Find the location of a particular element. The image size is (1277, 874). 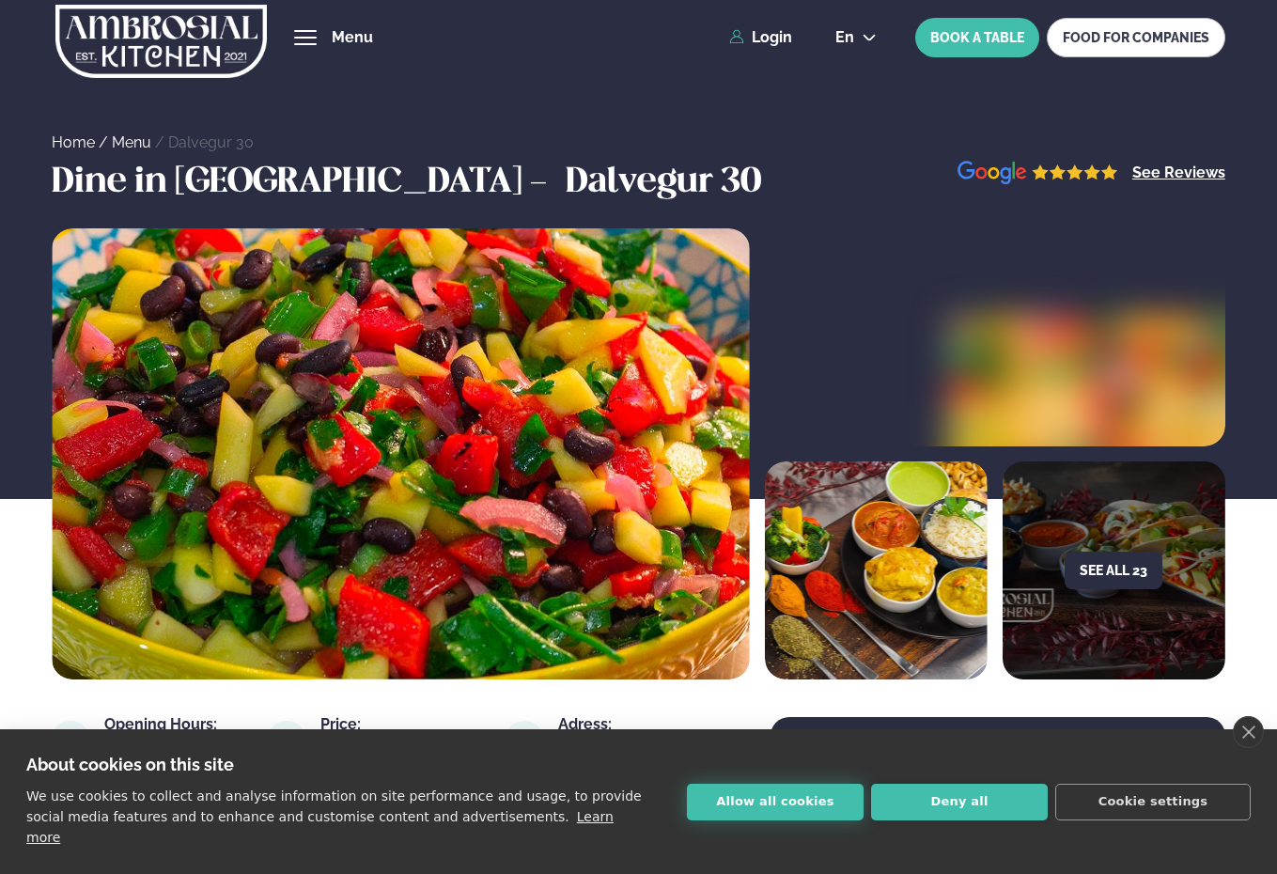

a: close is located at coordinates (1248, 732).